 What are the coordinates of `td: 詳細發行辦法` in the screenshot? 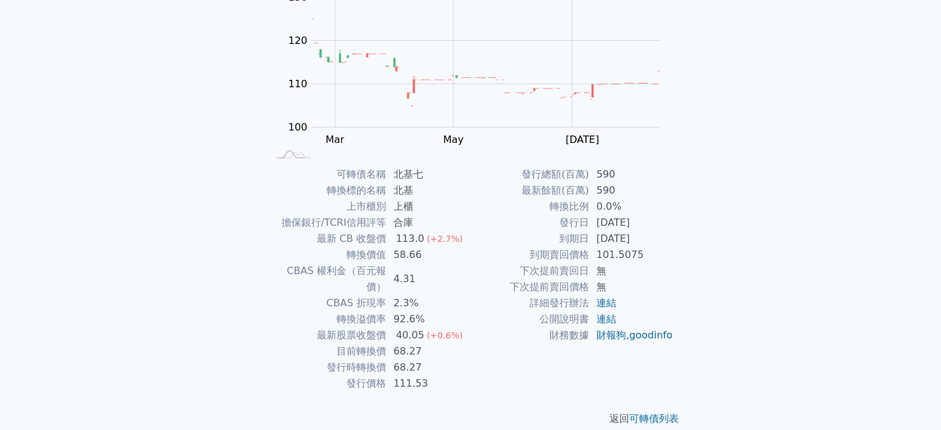 It's located at (529, 303).